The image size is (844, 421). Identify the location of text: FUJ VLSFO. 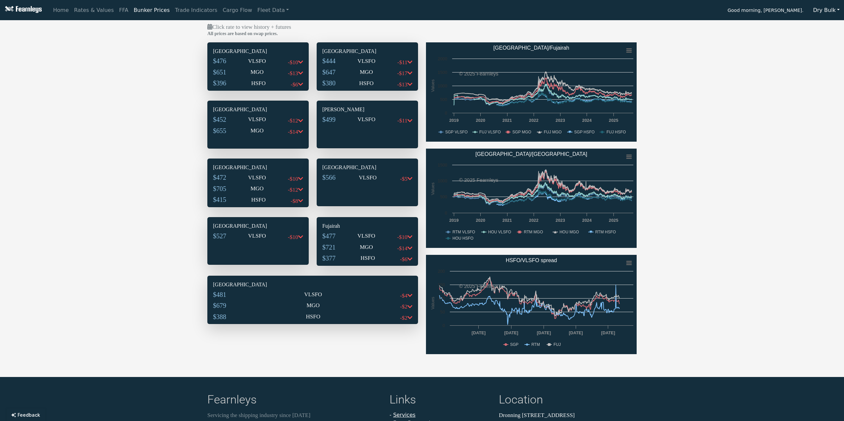
(490, 132).